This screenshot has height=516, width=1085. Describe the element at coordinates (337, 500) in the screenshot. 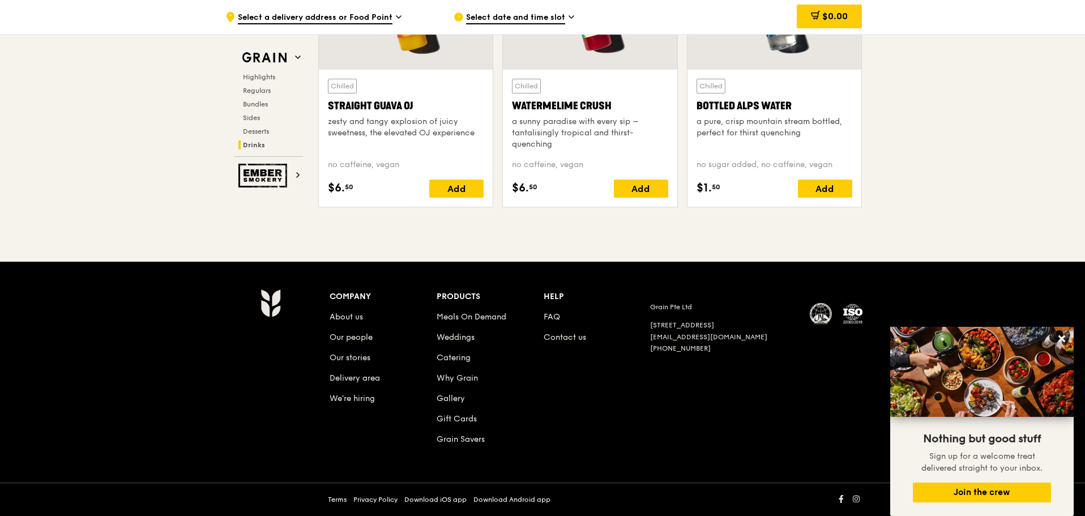

I see `a: Terms` at that location.